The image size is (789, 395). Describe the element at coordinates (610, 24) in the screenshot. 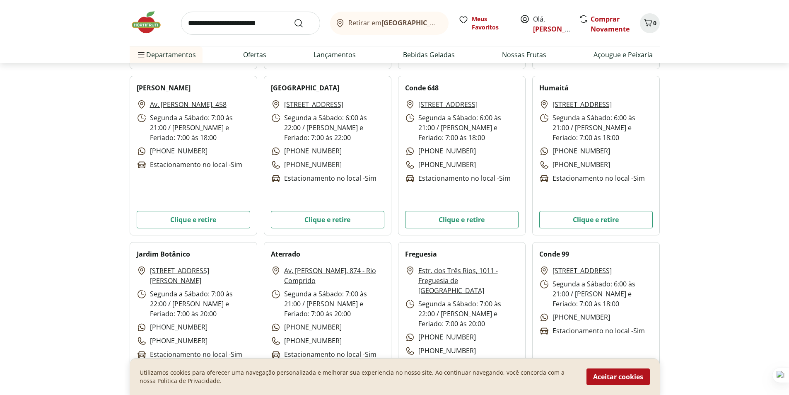

I see `a: Comprar Novamente` at that location.